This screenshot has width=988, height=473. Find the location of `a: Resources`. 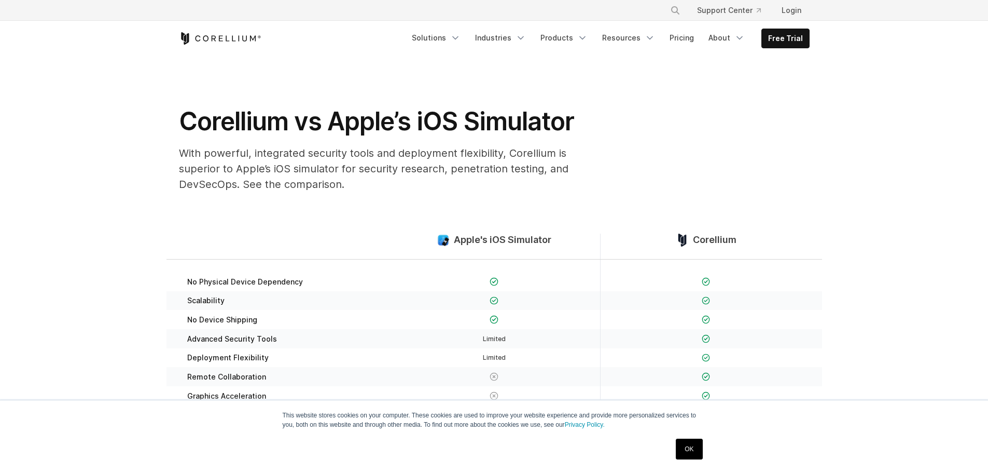

a: Resources is located at coordinates (629, 38).